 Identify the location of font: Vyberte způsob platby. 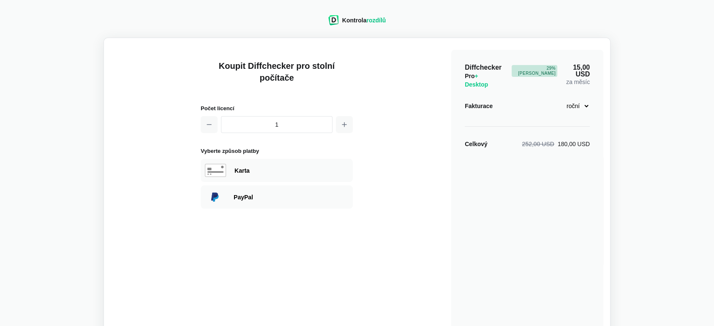
(230, 151).